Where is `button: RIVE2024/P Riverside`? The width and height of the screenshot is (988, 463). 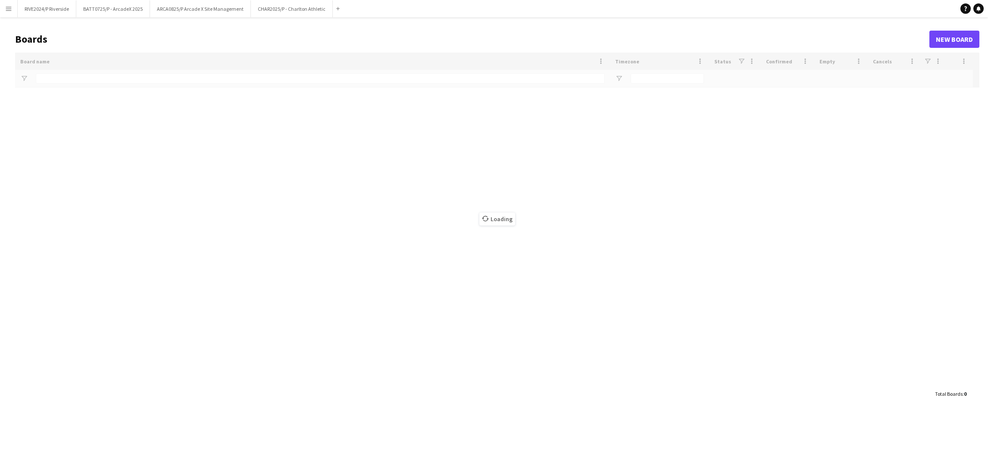
button: RIVE2024/P Riverside is located at coordinates (47, 9).